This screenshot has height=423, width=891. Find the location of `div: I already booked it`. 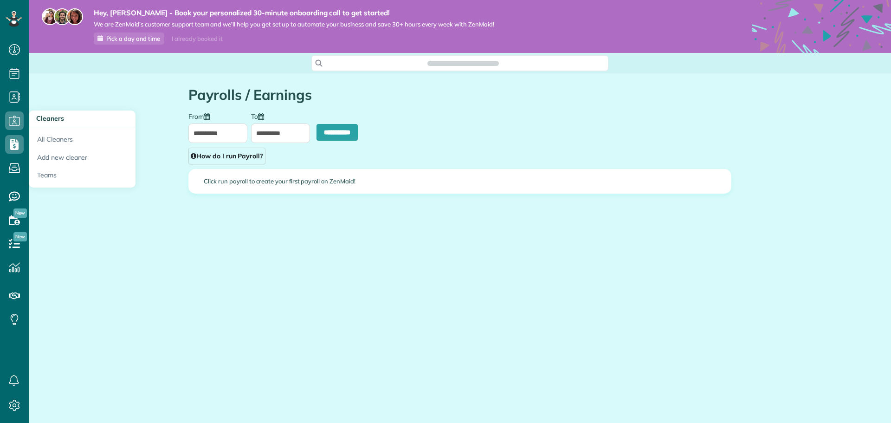

div: I already booked it is located at coordinates (197, 39).